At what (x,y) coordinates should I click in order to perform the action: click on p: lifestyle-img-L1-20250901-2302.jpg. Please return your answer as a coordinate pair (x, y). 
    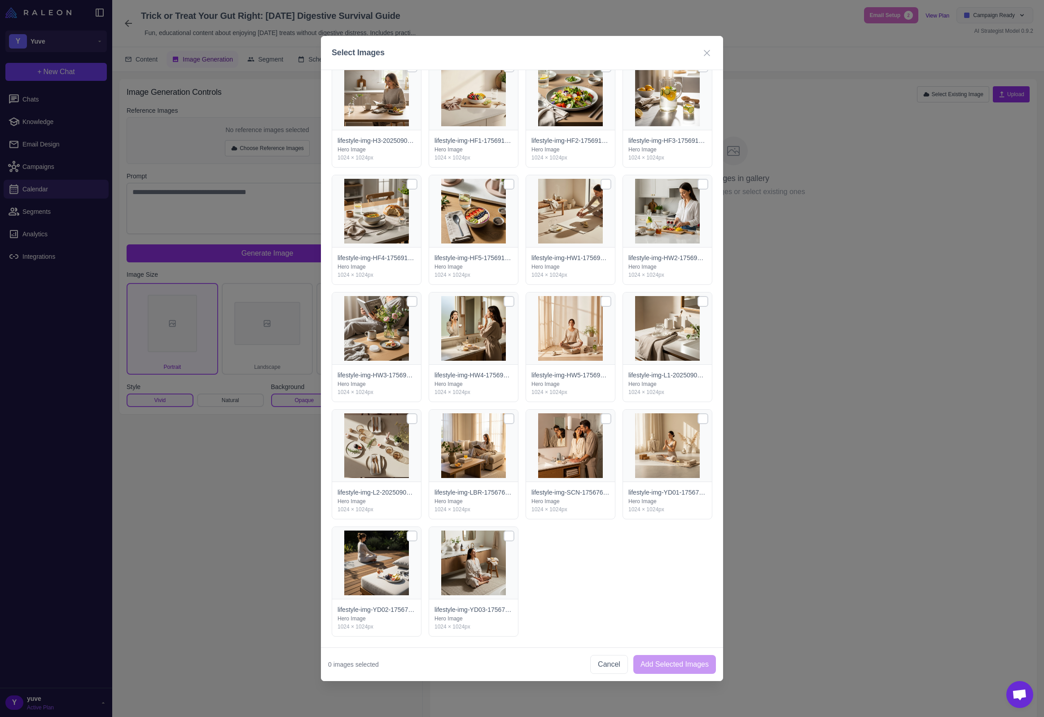
    Looking at the image, I should click on (668, 375).